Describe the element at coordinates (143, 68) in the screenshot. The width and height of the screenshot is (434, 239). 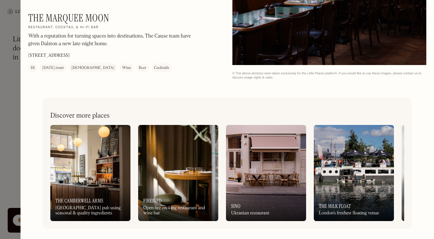
I see `div: Beer` at that location.